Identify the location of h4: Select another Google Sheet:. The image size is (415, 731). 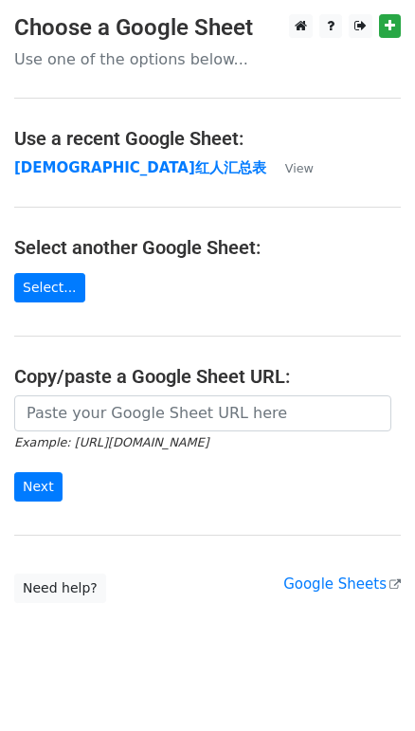
(208, 248).